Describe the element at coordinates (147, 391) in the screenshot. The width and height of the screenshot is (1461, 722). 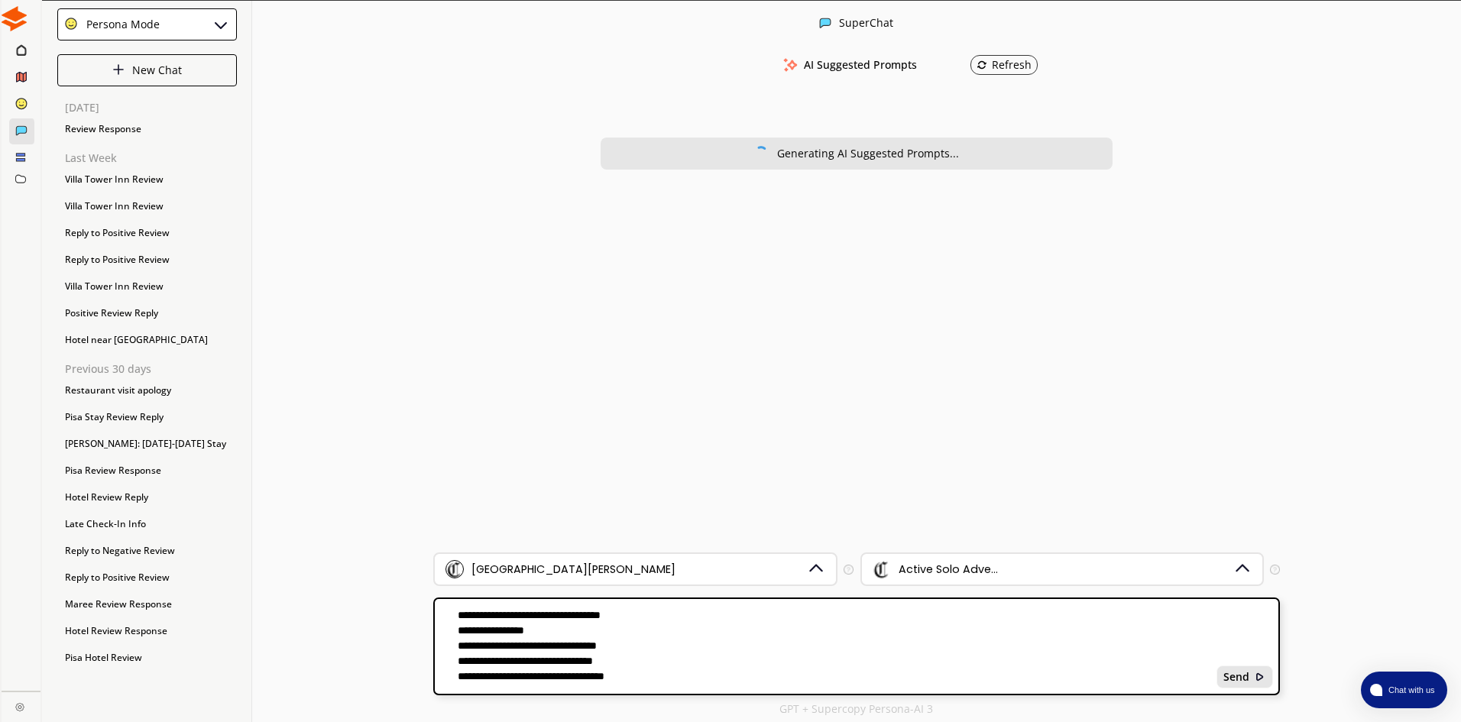
I see `div: Restaurant visit apology` at that location.